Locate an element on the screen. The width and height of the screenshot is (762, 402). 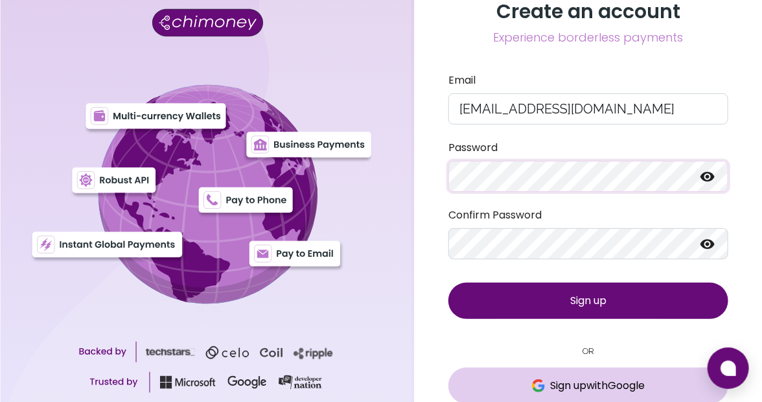
button: Open chat window is located at coordinates (728, 368).